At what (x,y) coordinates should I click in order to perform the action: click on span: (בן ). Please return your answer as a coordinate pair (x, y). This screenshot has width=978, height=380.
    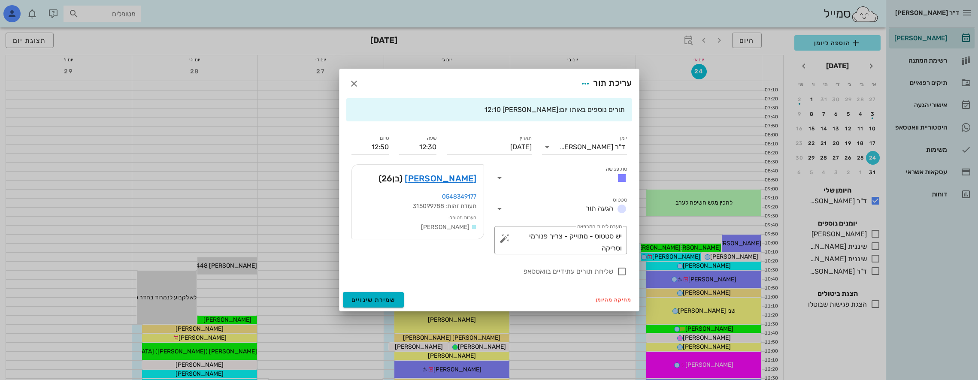
    Looking at the image, I should click on (391, 179).